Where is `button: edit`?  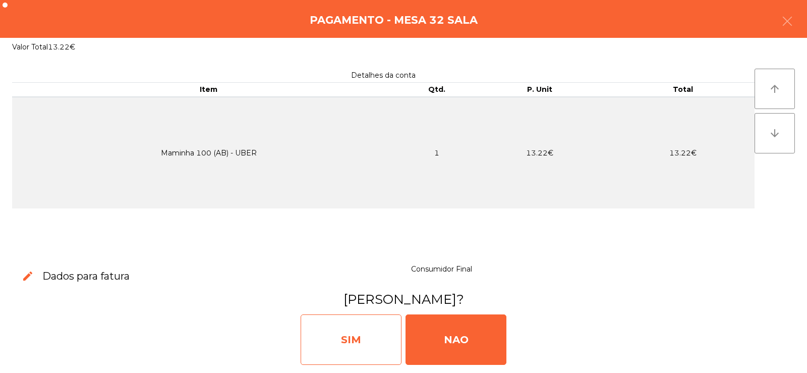 button: edit is located at coordinates (28, 276).